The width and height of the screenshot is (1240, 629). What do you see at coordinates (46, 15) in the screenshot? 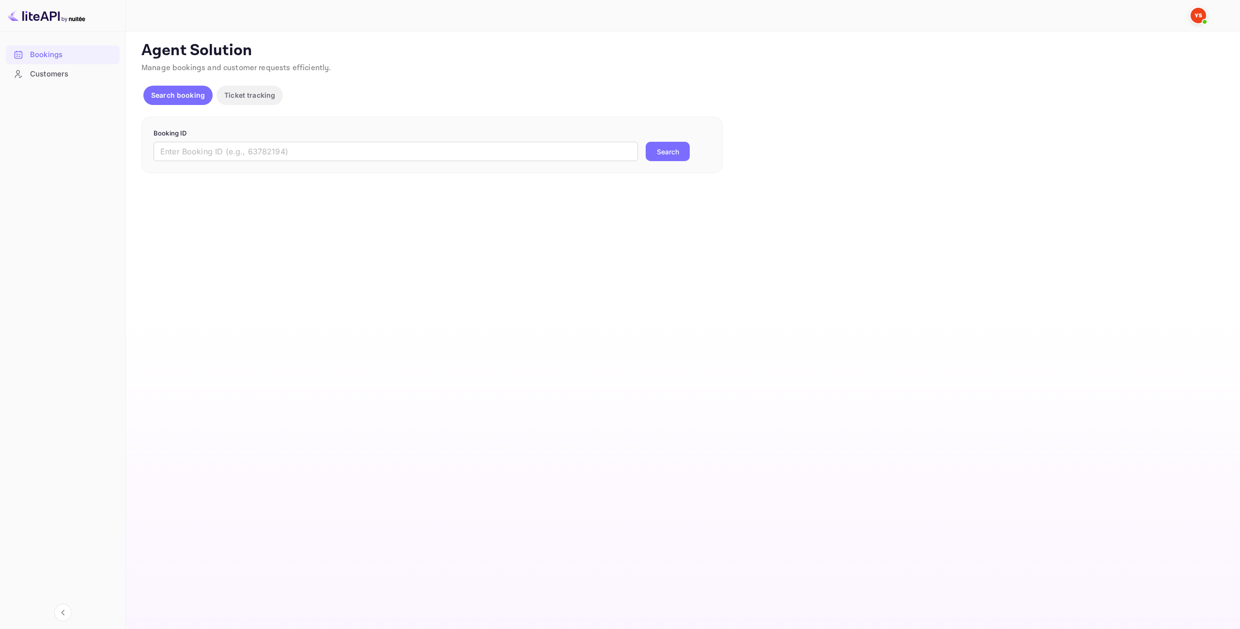
I see `img: LiteAPI logo` at bounding box center [46, 15].